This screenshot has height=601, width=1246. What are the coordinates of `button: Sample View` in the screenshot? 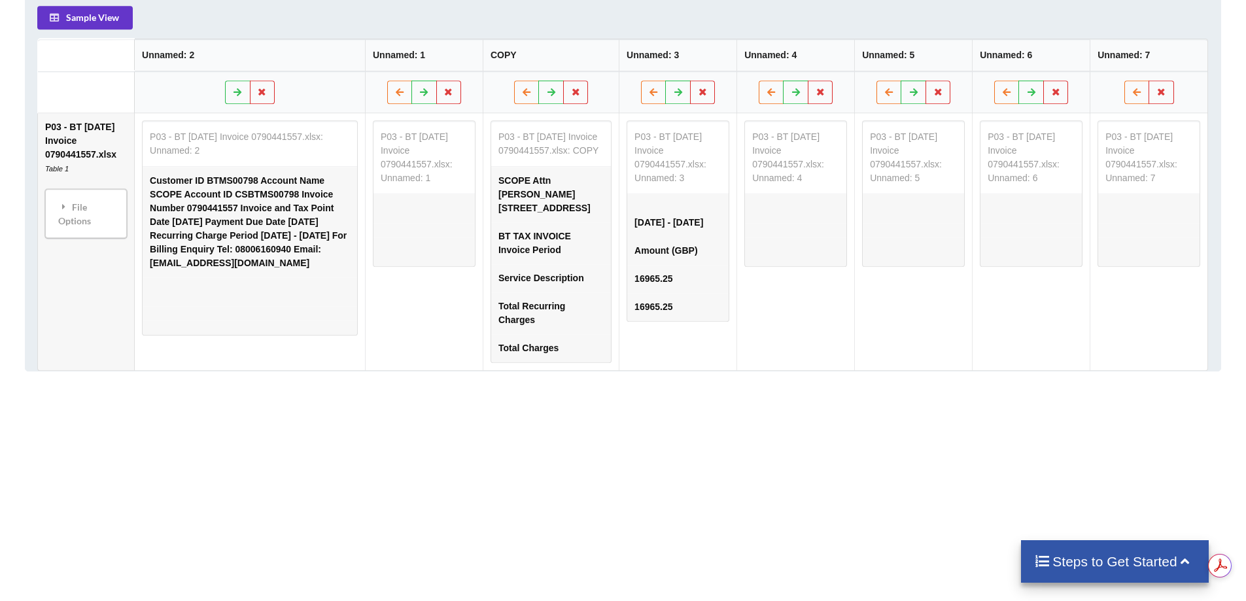 It's located at (85, 18).